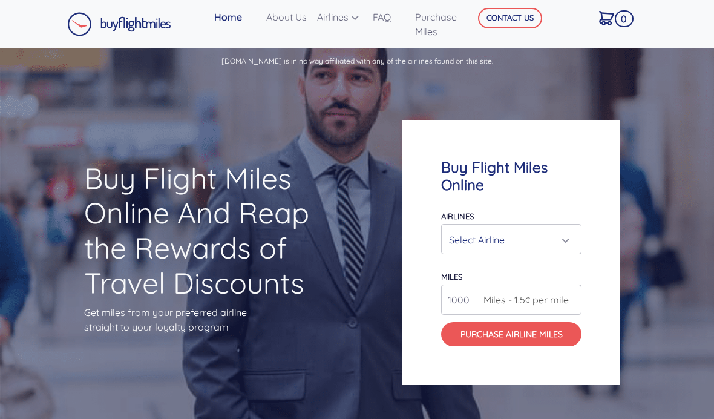  I want to click on button: Purchase Airline Miles, so click(511, 334).